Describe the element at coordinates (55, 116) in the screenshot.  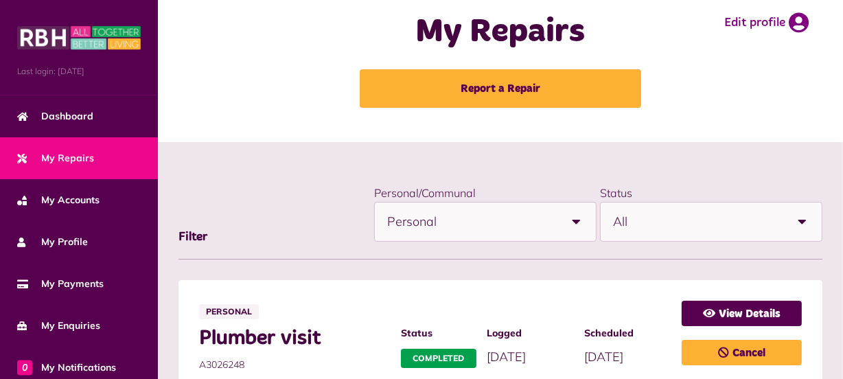
I see `span: Dashboard` at that location.